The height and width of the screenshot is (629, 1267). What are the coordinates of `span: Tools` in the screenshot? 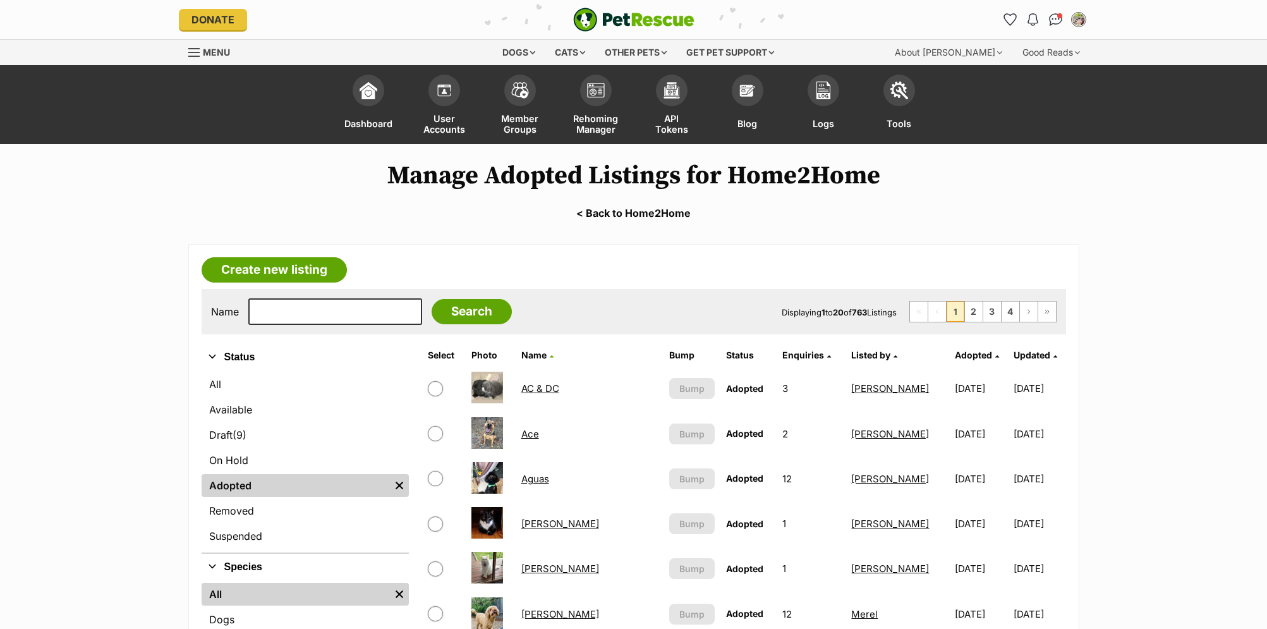 It's located at (899, 123).